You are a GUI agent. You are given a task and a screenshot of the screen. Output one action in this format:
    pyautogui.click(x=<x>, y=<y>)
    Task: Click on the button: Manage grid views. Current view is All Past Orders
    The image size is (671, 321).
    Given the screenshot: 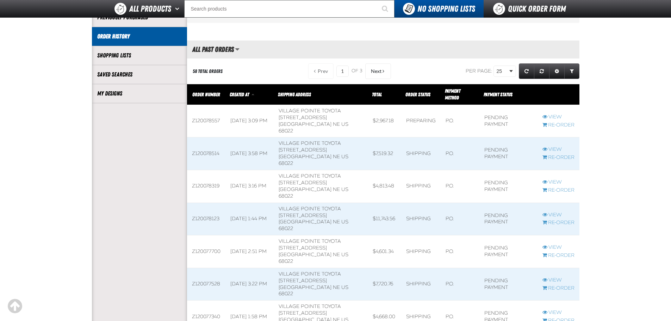 What is the action you would take?
    pyautogui.click(x=237, y=49)
    